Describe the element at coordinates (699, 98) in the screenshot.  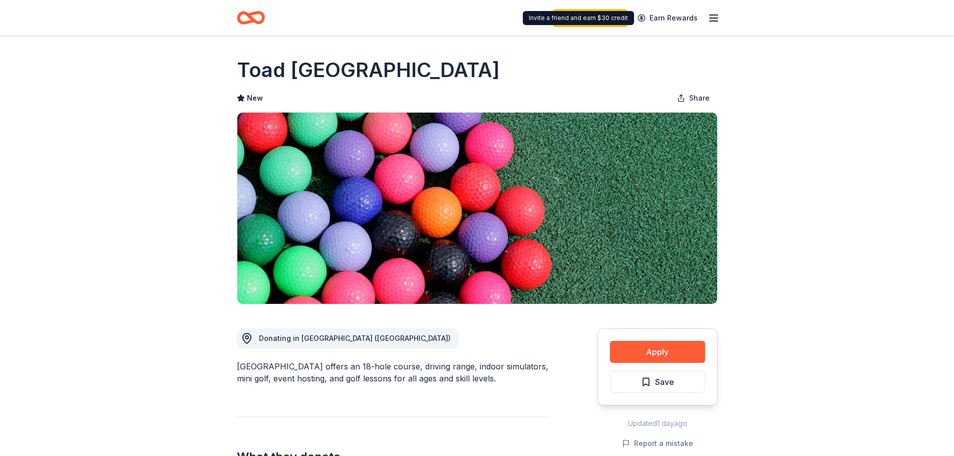
I see `span: Share` at that location.